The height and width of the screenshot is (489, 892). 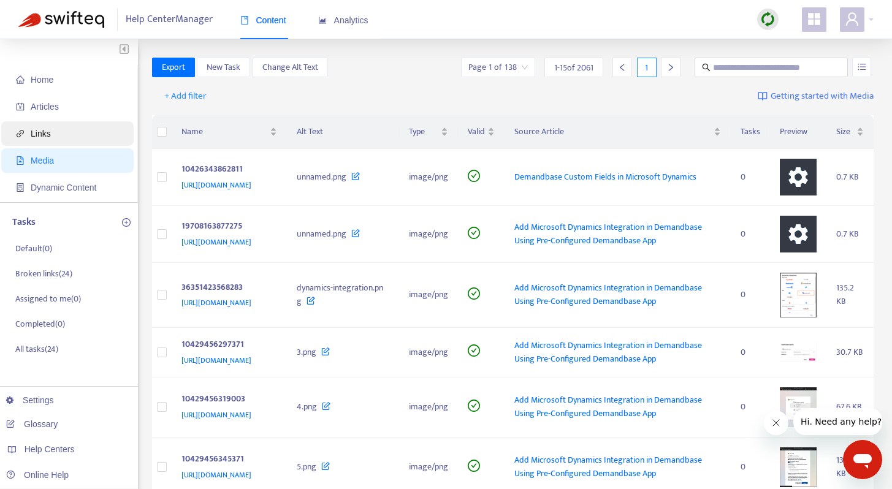 I want to click on p: Broken links ( 24 ), so click(x=44, y=273).